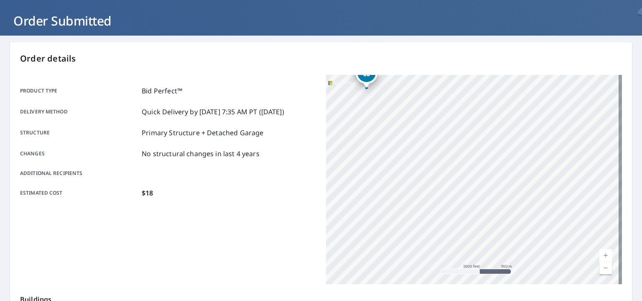 The width and height of the screenshot is (642, 301). What do you see at coordinates (606, 255) in the screenshot?
I see `a: Current Level 14, Zoom In` at bounding box center [606, 255].